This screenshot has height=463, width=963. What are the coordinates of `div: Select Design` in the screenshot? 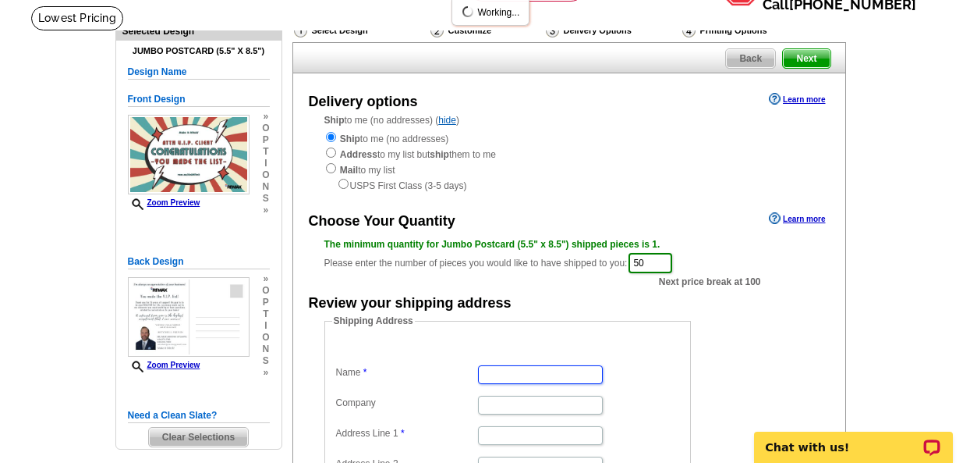 It's located at (360, 32).